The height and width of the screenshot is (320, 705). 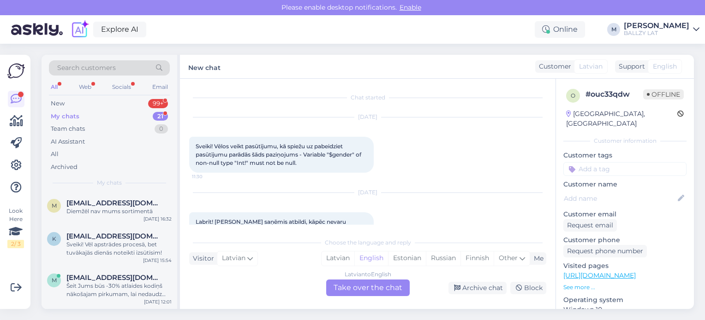 What do you see at coordinates (158, 104) in the screenshot?
I see `div: 99+` at bounding box center [158, 104].